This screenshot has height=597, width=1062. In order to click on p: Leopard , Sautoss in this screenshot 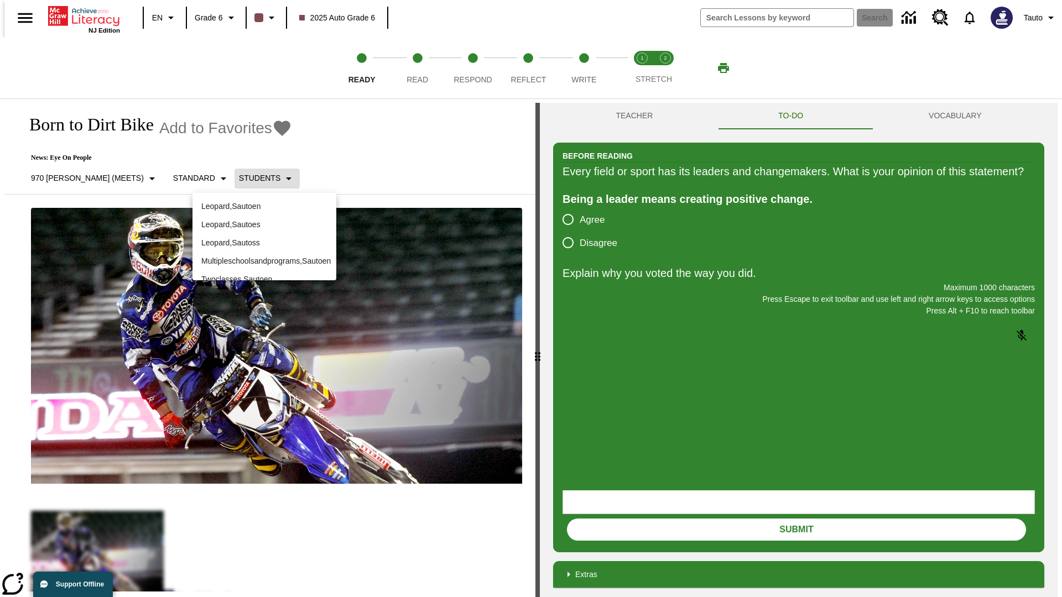, I will do `click(264, 243)`.